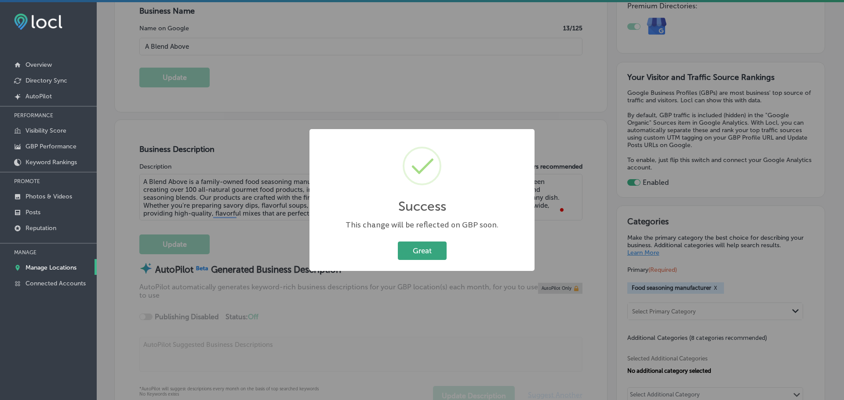  I want to click on p: Overview, so click(39, 65).